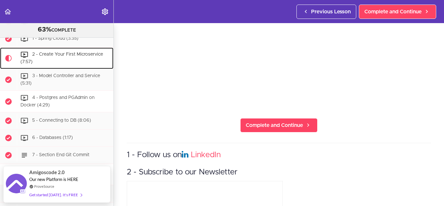 Image resolution: width=444 pixels, height=206 pixels. Describe the element at coordinates (52, 138) in the screenshot. I see `span: 6 - Databases (1:17)` at that location.